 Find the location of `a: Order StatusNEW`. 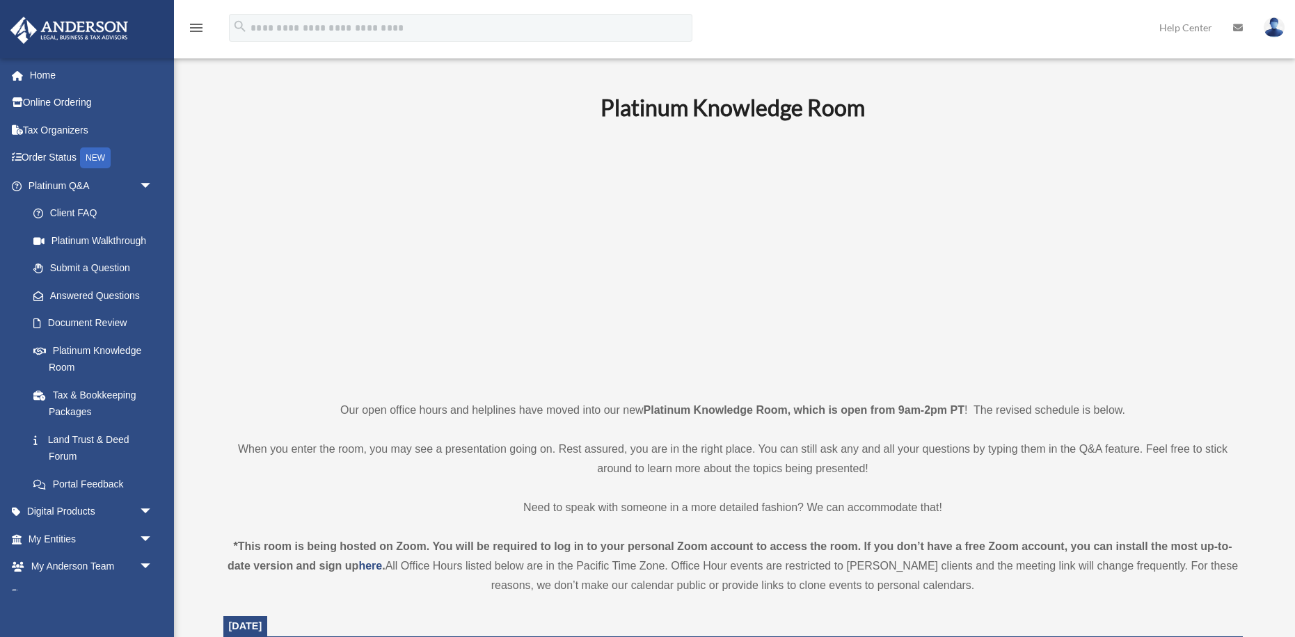

a: Order StatusNEW is located at coordinates (92, 158).